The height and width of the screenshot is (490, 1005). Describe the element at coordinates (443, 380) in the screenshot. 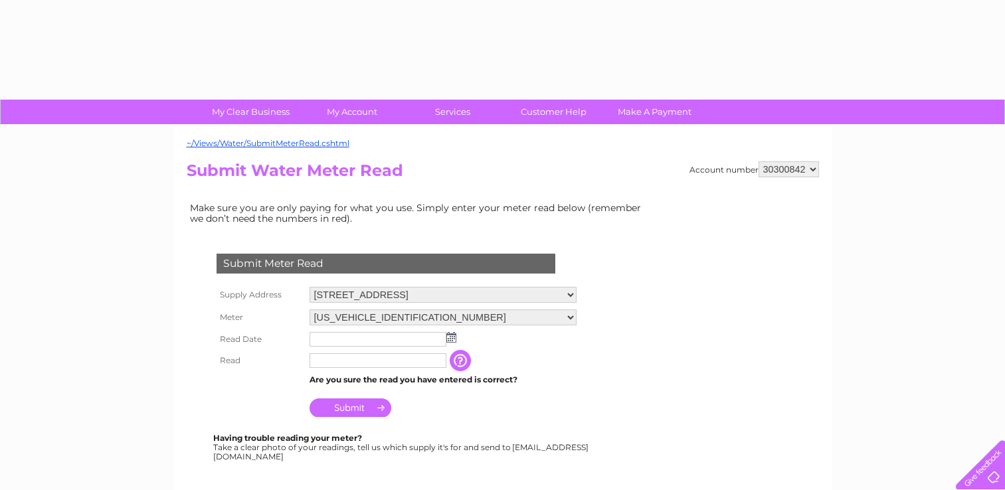

I see `td: Are you sure the read you have entered is correct?` at that location.